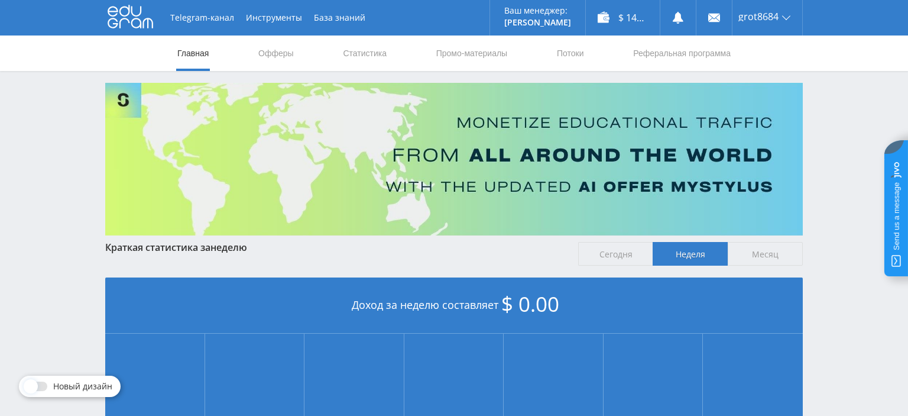 The image size is (908, 416). What do you see at coordinates (530, 303) in the screenshot?
I see `span: $ 0.00` at bounding box center [530, 303].